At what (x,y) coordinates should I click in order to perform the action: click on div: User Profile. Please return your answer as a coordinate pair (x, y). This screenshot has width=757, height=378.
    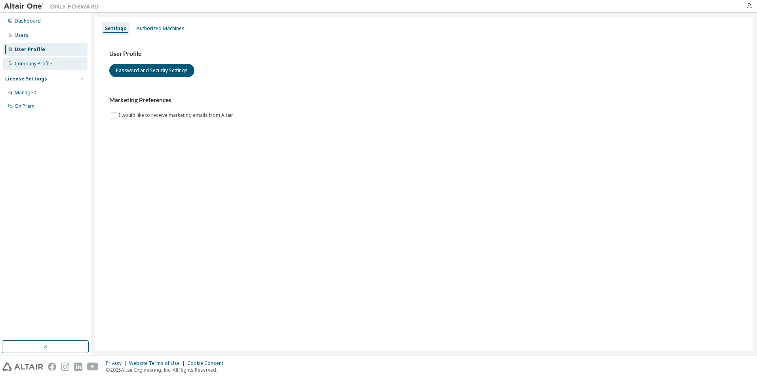
    Looking at the image, I should click on (30, 49).